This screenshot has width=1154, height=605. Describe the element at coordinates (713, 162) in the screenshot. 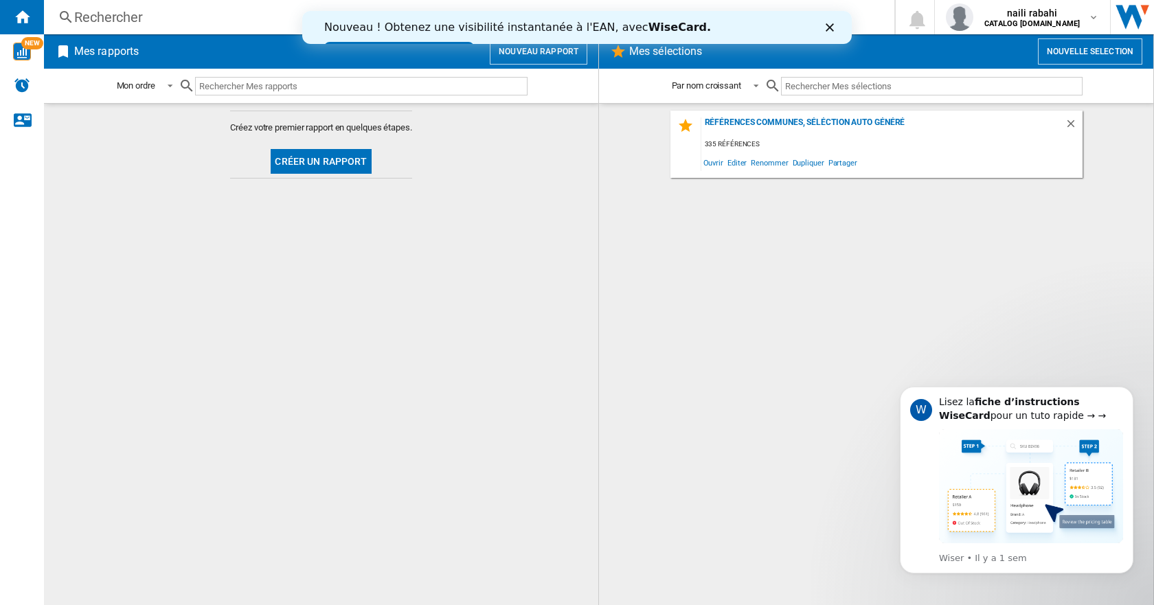

I see `span: Ouvrir` at that location.